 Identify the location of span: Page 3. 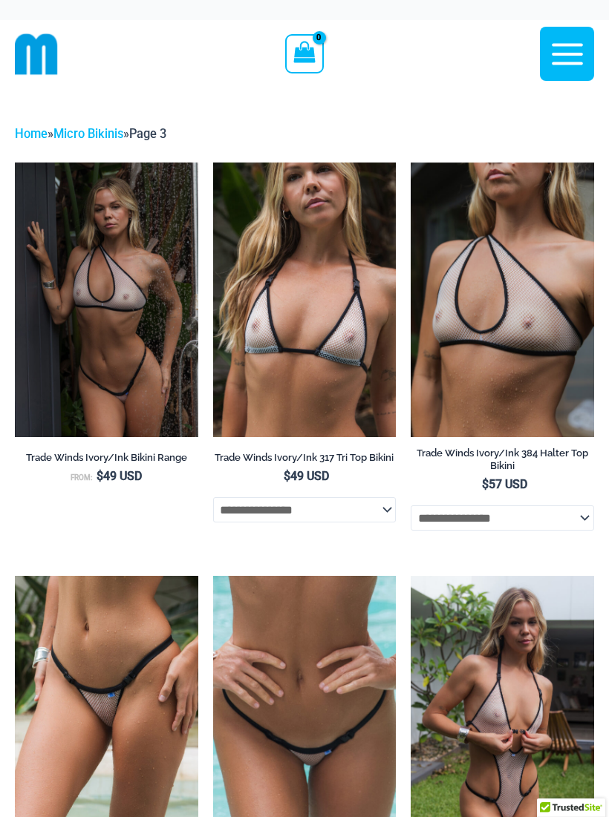
(148, 134).